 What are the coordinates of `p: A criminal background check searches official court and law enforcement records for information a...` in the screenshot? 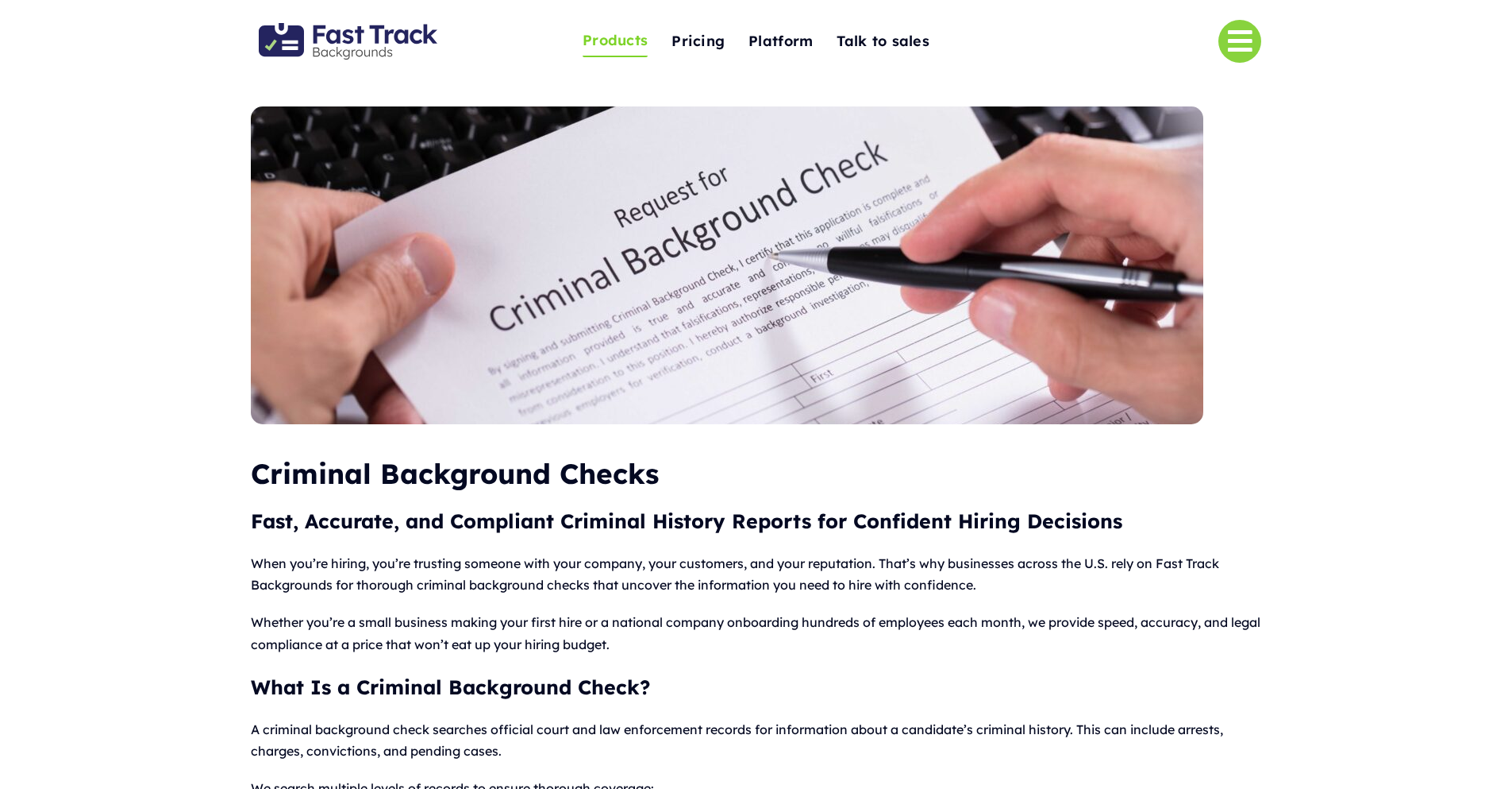 It's located at (756, 740).